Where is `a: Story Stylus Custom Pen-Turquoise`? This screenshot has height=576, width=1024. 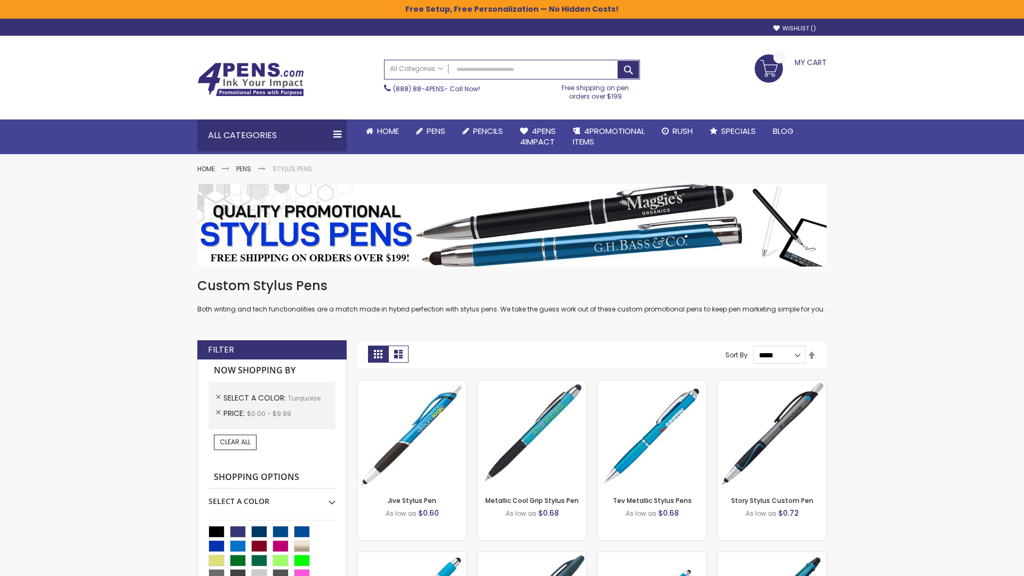 a: Story Stylus Custom Pen-Turquoise is located at coordinates (771, 384).